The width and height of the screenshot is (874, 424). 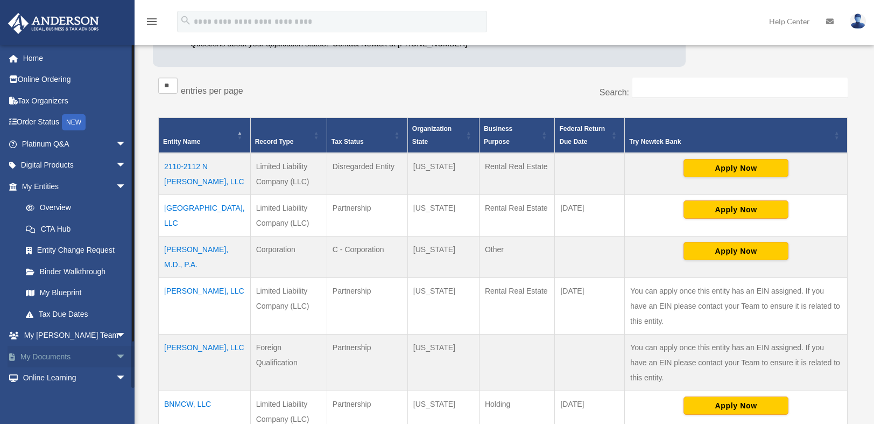 I want to click on a: Platinum Q&Aarrow_drop_down, so click(x=75, y=144).